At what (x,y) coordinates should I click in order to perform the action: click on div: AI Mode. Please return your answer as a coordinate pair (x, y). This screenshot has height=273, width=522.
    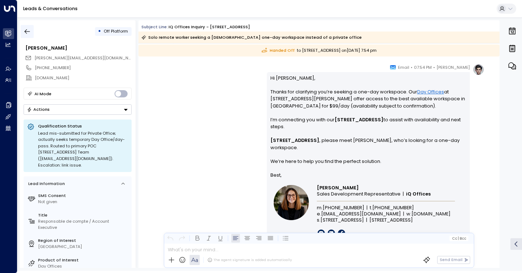
    Looking at the image, I should click on (43, 94).